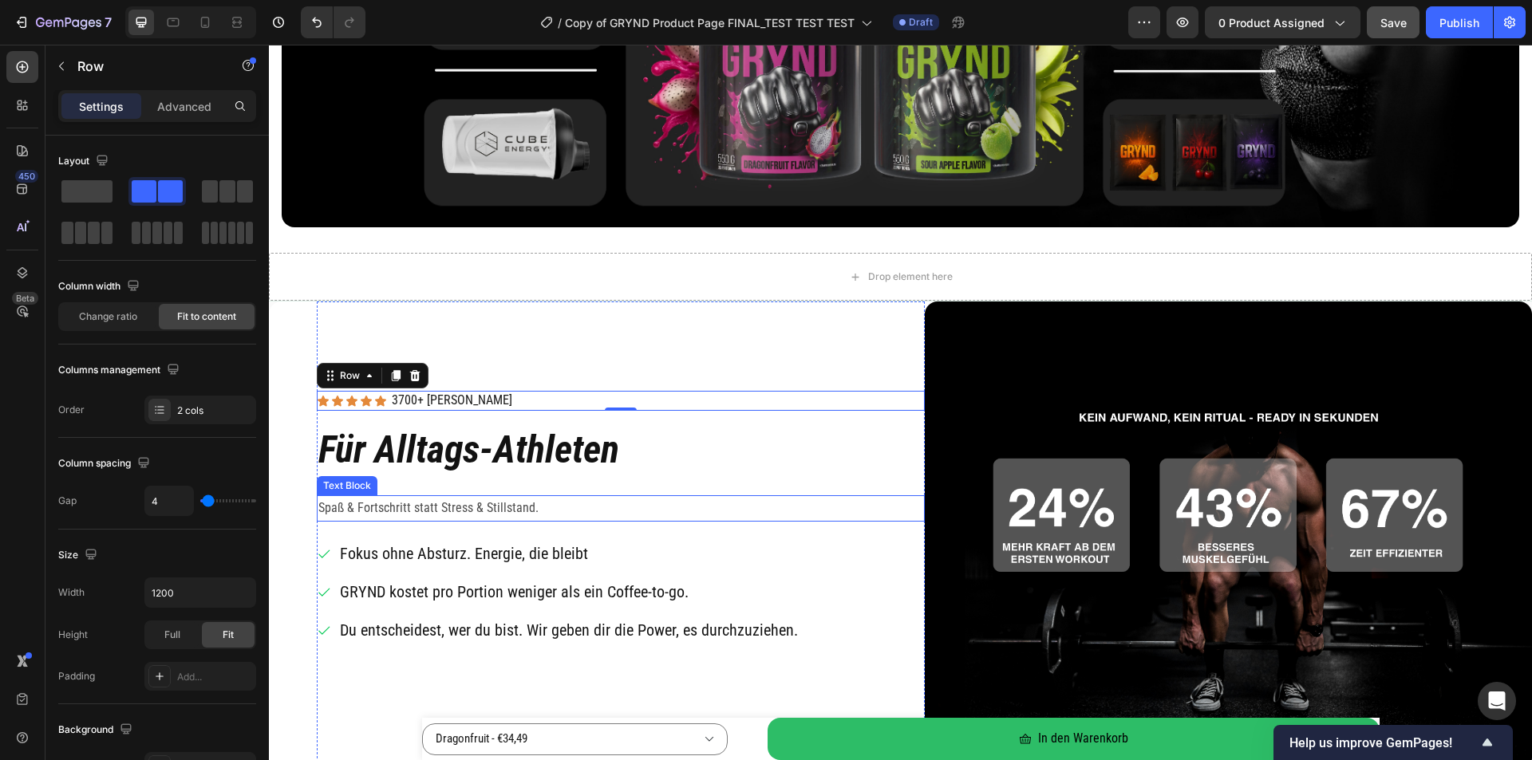 Image resolution: width=1532 pixels, height=760 pixels. What do you see at coordinates (641, 232) in the screenshot?
I see `div: Drop element here` at bounding box center [641, 232].